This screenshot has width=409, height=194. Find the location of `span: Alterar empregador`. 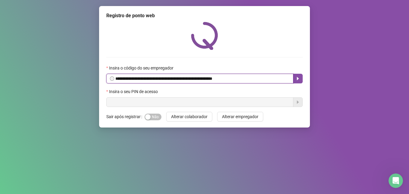

span: Alterar empregador is located at coordinates (240, 116).